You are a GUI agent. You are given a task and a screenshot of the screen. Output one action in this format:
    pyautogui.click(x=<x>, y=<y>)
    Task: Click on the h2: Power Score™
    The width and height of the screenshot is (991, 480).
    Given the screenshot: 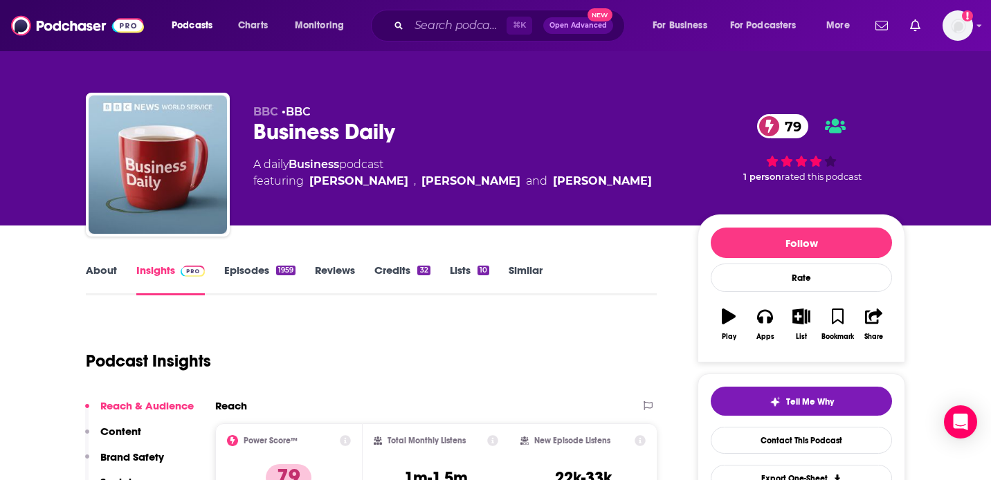 What is the action you would take?
    pyautogui.click(x=271, y=441)
    